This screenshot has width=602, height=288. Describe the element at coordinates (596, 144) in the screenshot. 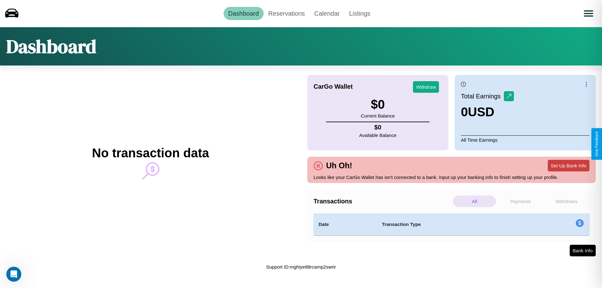

I see `div: Give Feedback` at that location.